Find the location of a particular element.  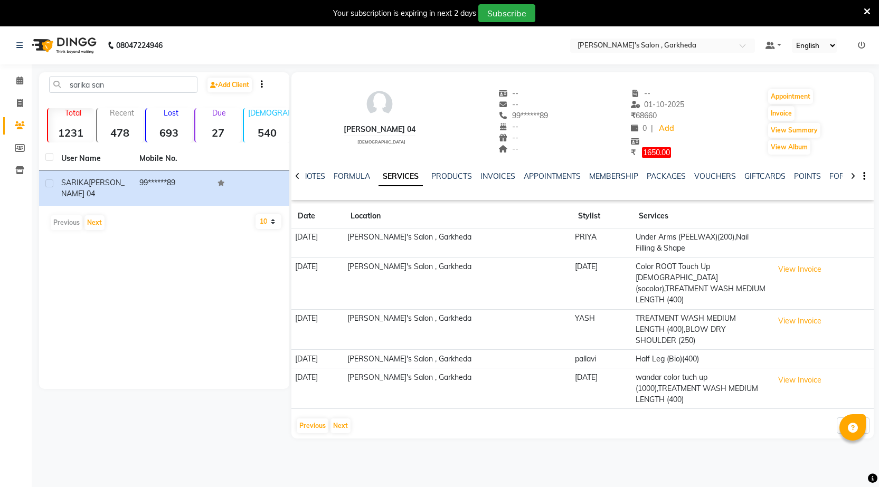

button: Invoice is located at coordinates (781, 113).